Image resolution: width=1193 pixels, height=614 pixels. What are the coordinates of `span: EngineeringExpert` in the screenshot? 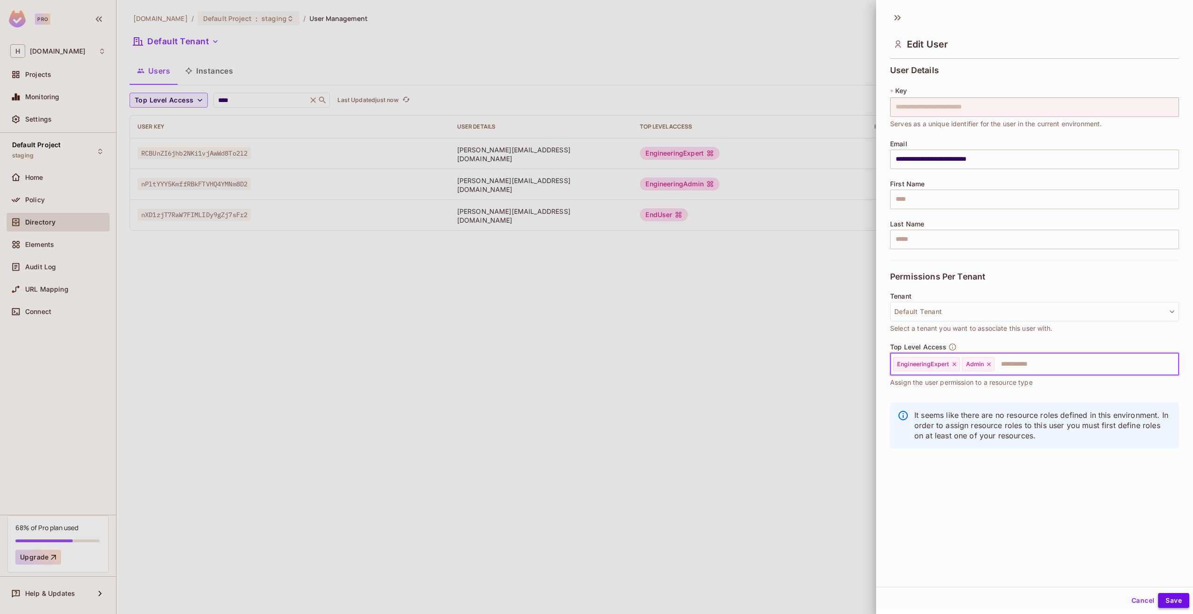 It's located at (923, 364).